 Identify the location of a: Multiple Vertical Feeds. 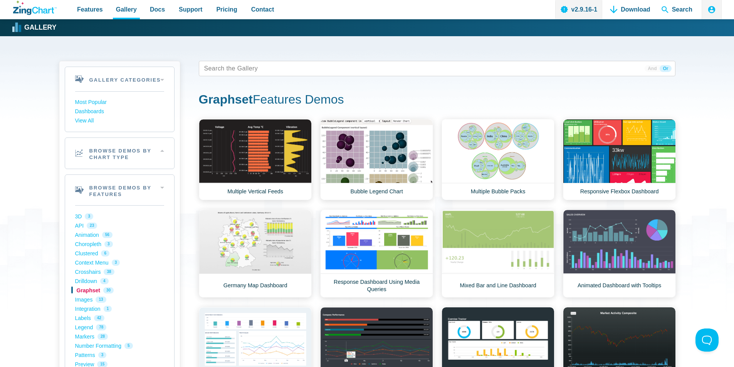
(255, 160).